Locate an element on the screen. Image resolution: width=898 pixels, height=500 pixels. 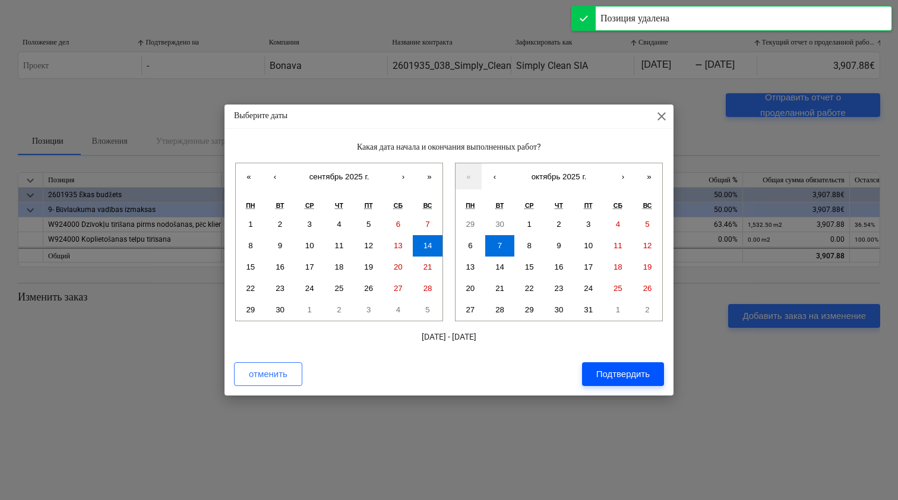
button: 28 октября 2025 г. is located at coordinates (500, 310).